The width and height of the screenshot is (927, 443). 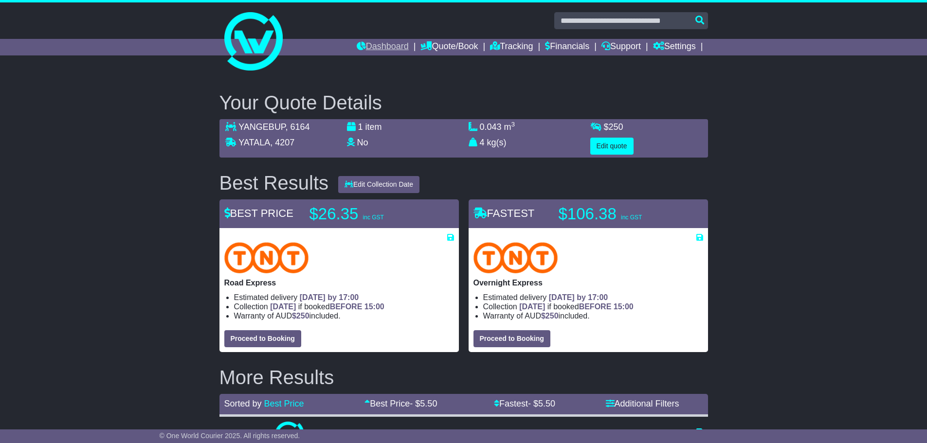 I want to click on h2: Your Quote Details, so click(x=464, y=103).